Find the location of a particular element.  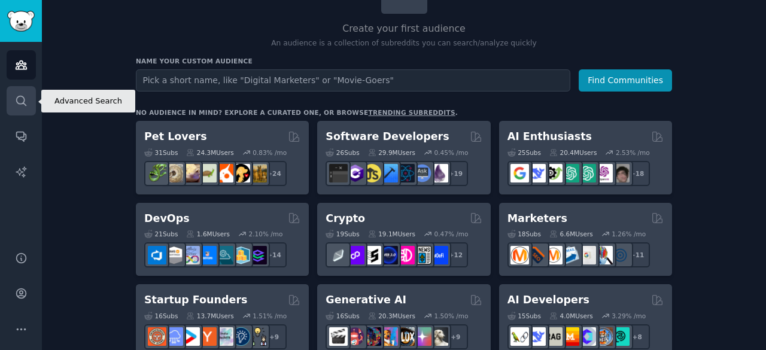

img: AItoolsCatalog is located at coordinates (553, 173).